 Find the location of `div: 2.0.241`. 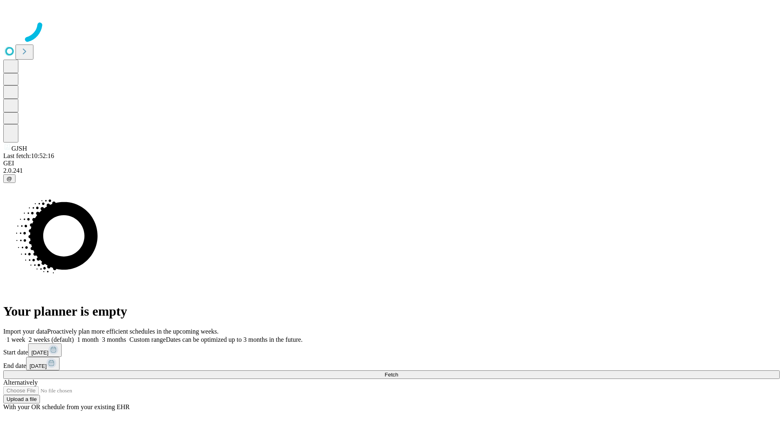

div: 2.0.241 is located at coordinates (392, 171).